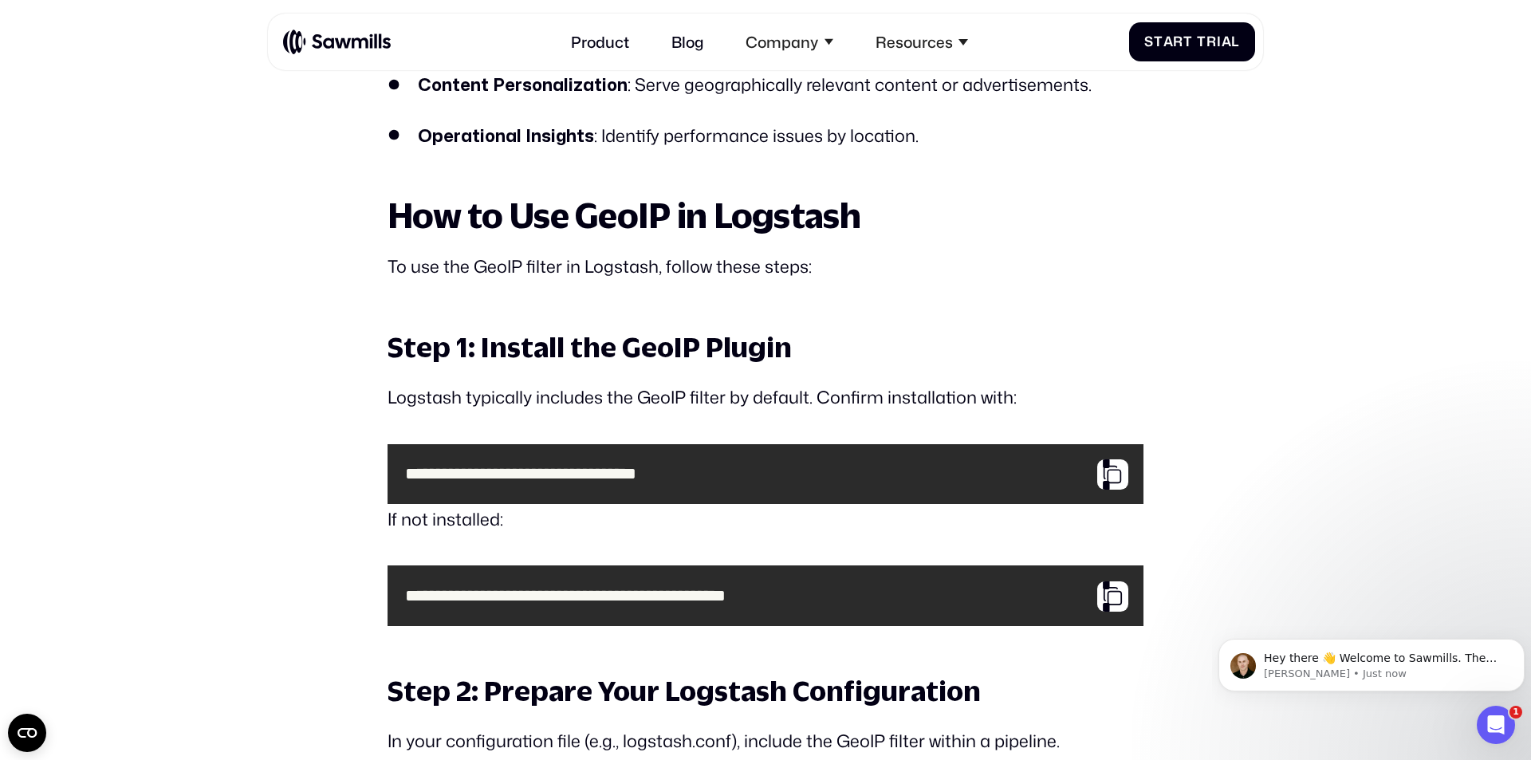  I want to click on span: i, so click(1219, 41).